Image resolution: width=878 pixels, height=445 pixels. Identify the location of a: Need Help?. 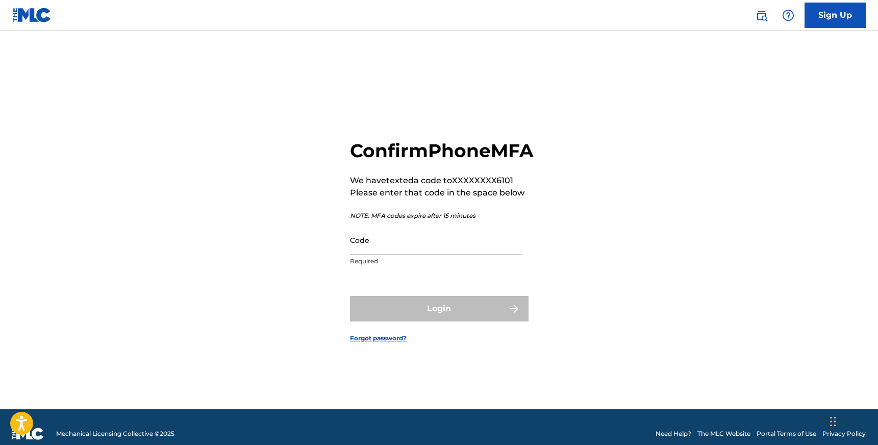
(673, 434).